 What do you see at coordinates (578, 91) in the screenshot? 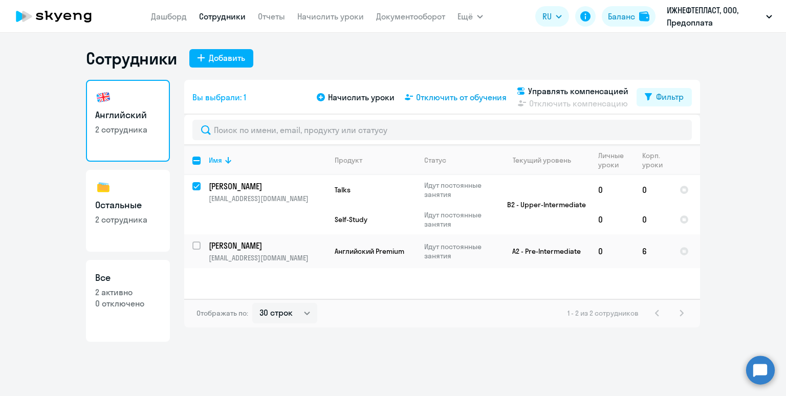
I see `span: Управлять компенсацией` at bounding box center [578, 91].